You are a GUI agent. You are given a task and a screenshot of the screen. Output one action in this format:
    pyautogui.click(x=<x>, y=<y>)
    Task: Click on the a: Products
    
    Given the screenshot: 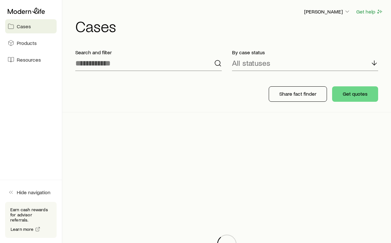 What is the action you would take?
    pyautogui.click(x=31, y=43)
    